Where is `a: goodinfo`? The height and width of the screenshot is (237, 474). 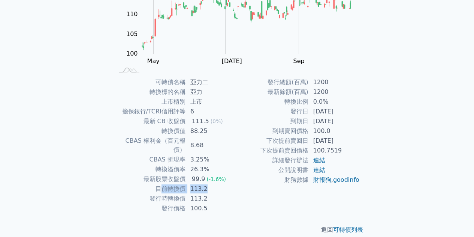 a: goodinfo is located at coordinates (346, 179).